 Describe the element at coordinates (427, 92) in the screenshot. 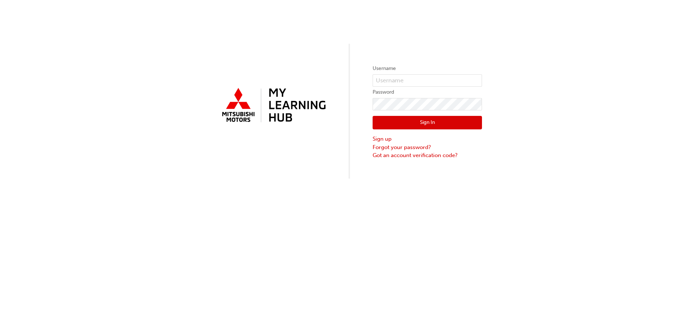

I see `label: Password` at that location.